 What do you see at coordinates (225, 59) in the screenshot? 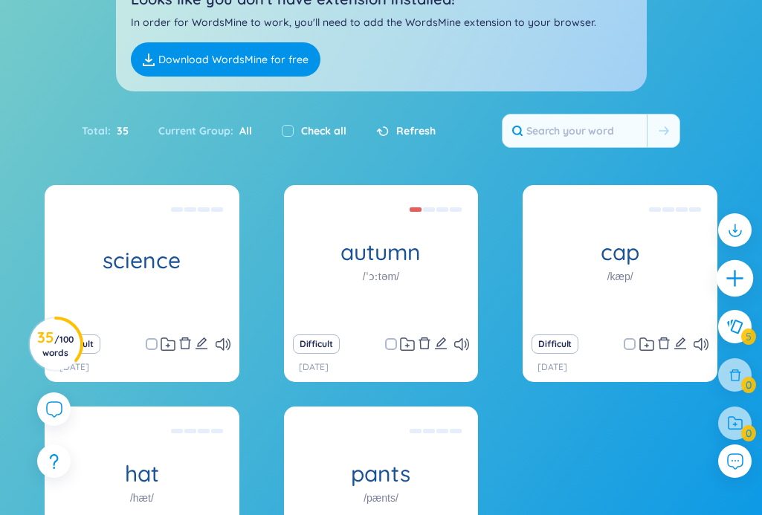
I see `a: Download WordsMine for free` at bounding box center [225, 59].